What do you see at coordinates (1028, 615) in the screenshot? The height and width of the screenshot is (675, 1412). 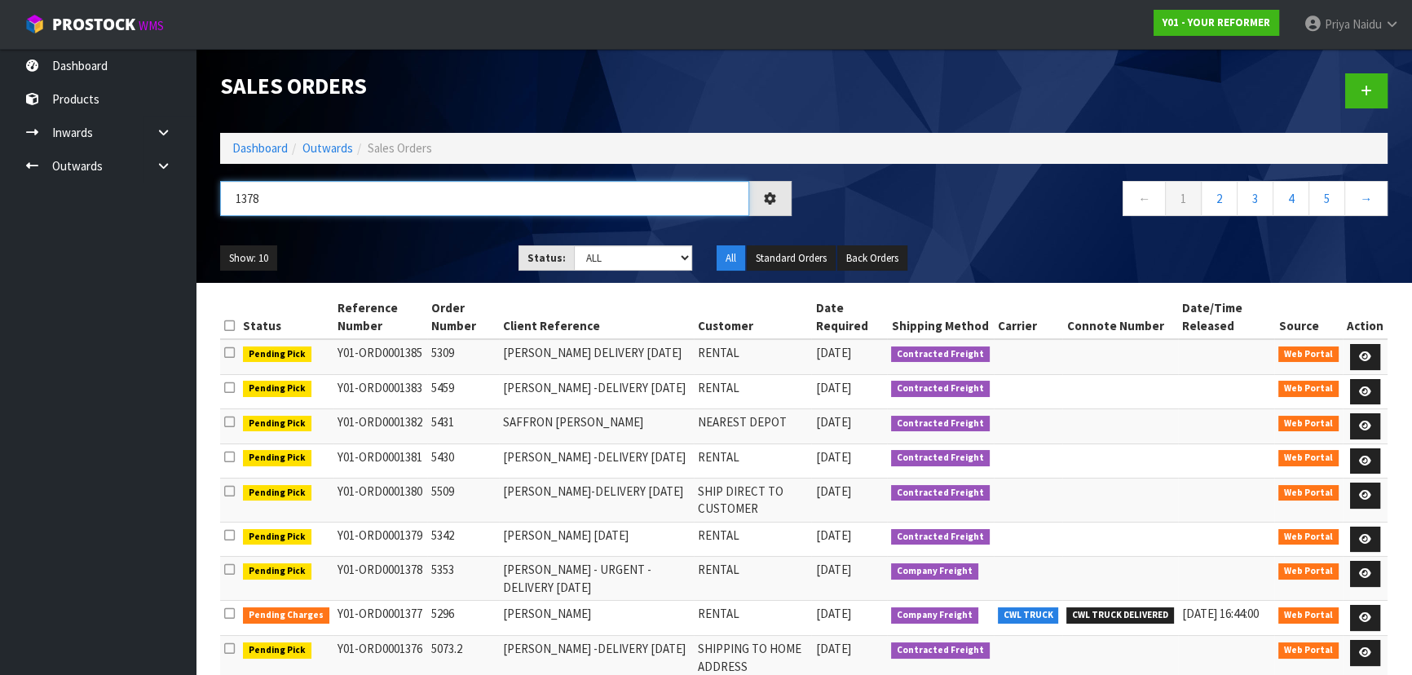 I see `span: CWL TRUCK` at bounding box center [1028, 615].